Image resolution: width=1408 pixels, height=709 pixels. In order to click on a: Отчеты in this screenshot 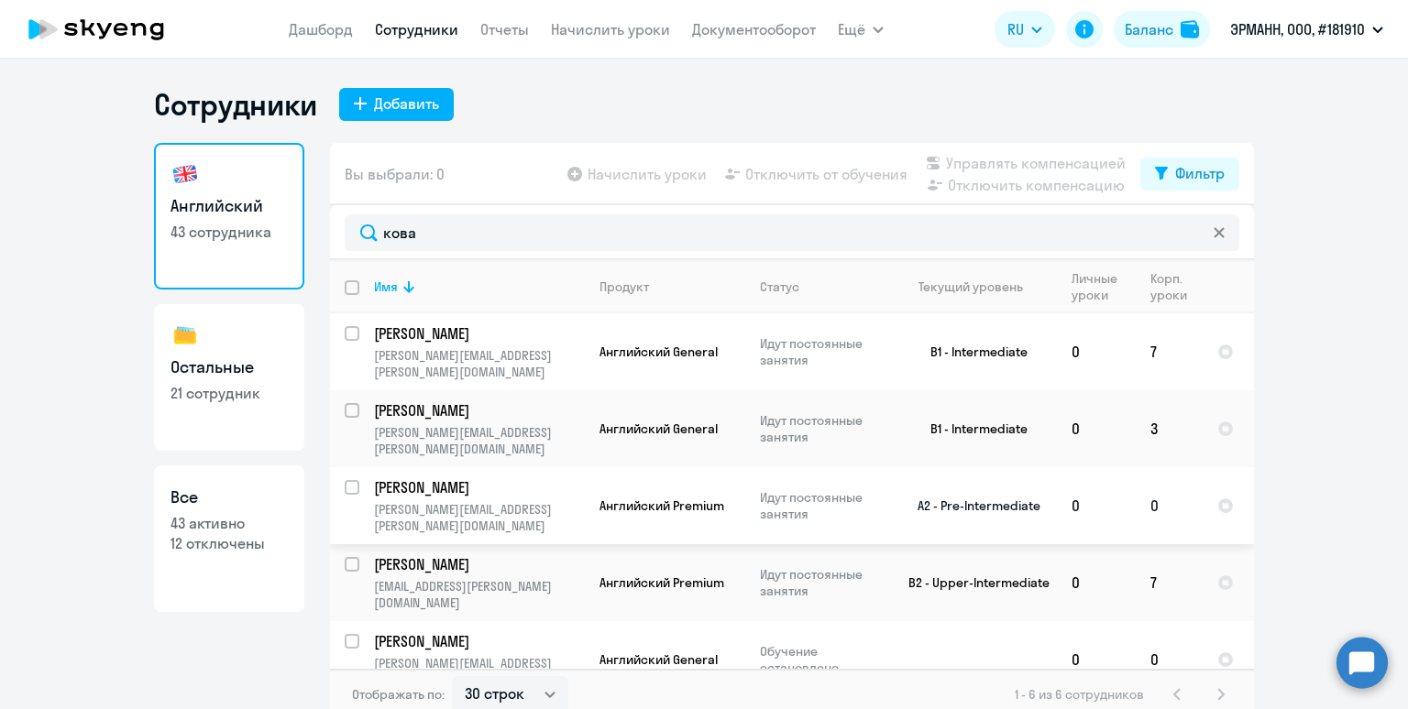, I will do `click(504, 29)`.